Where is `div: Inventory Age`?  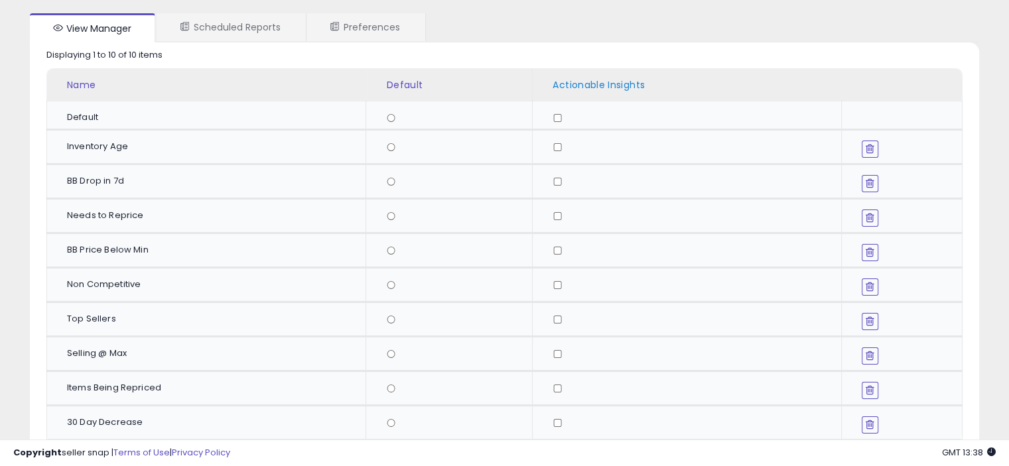
div: Inventory Age is located at coordinates (211, 147).